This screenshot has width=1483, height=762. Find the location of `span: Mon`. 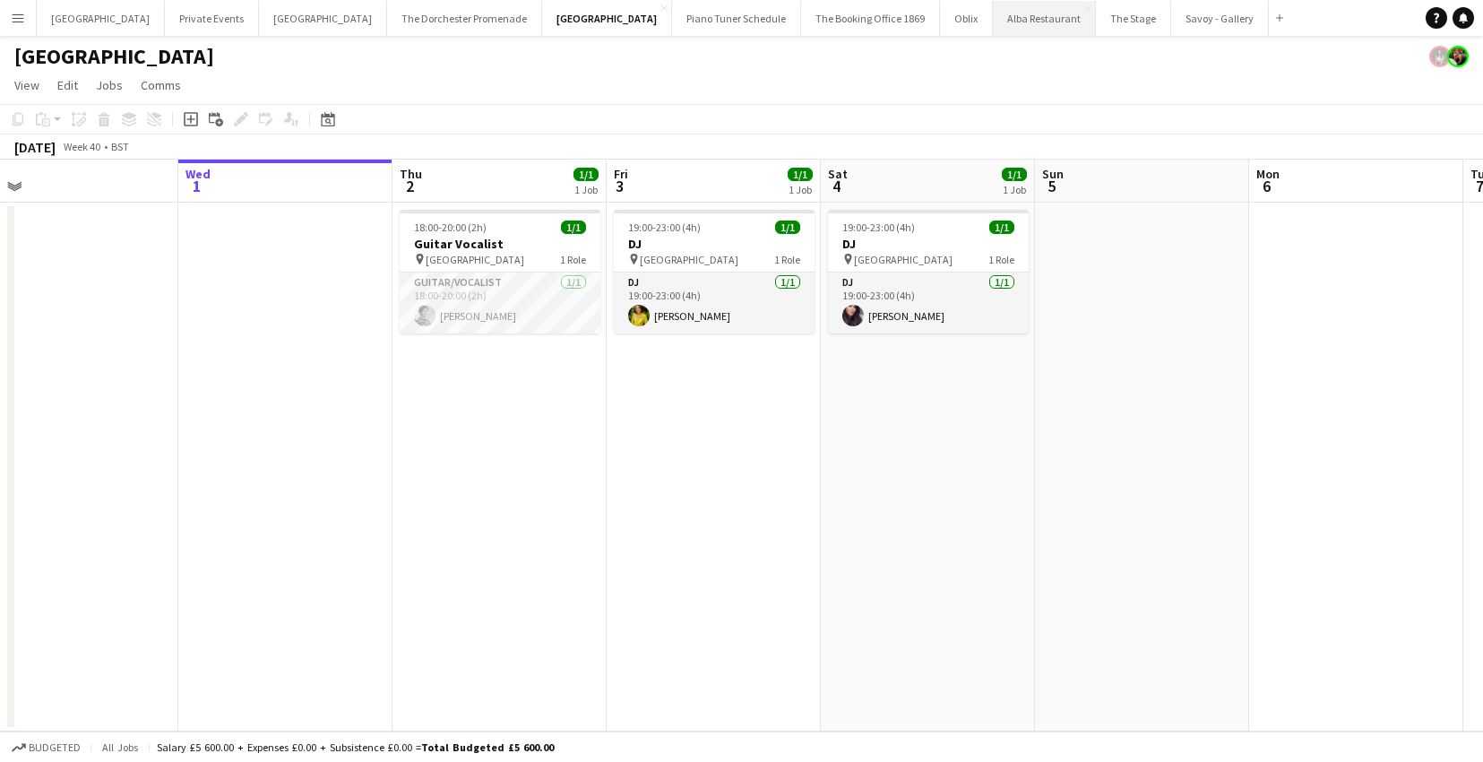

span: Mon is located at coordinates (1268, 174).